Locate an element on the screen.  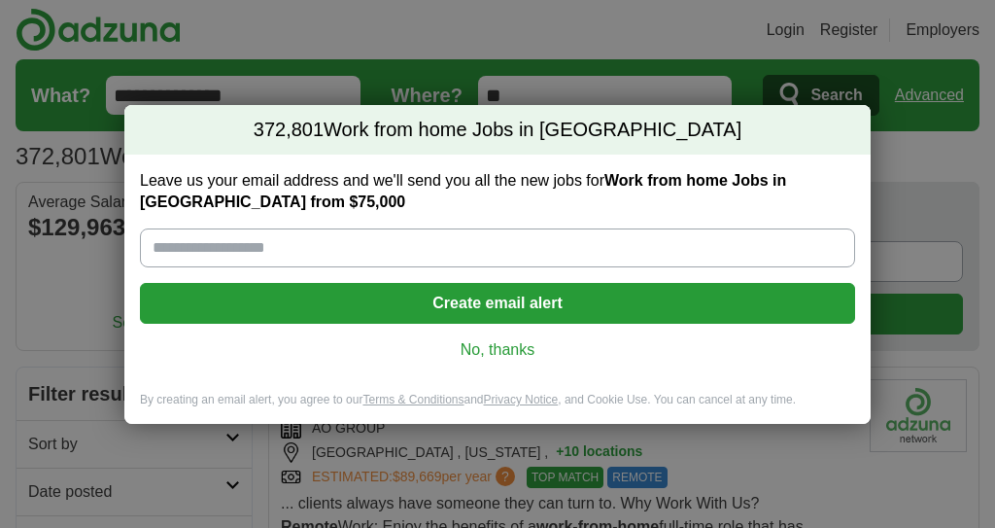
span: 372,801 is located at coordinates (289, 130).